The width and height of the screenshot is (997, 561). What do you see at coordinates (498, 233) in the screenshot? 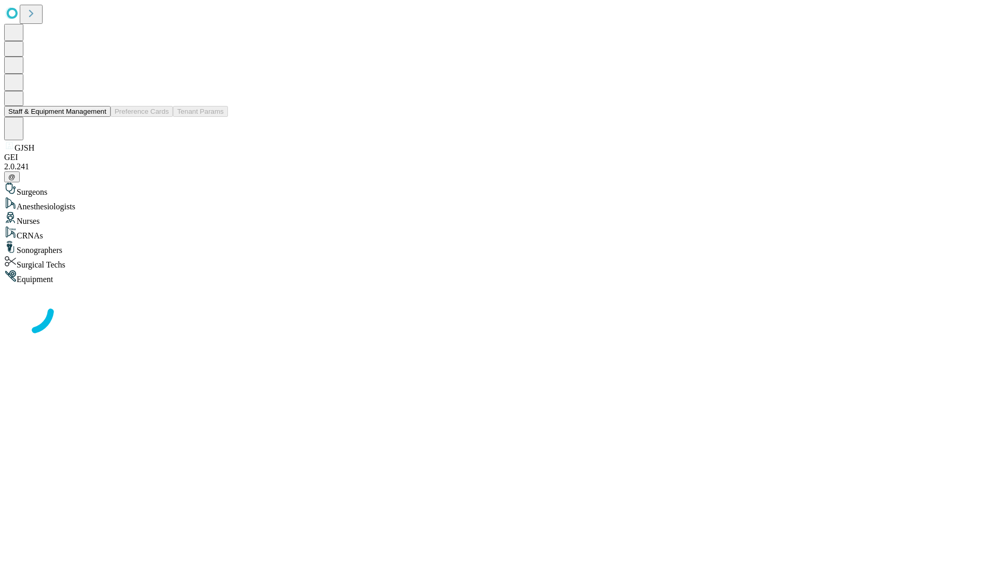
I see `div: CRNAs` at bounding box center [498, 233].